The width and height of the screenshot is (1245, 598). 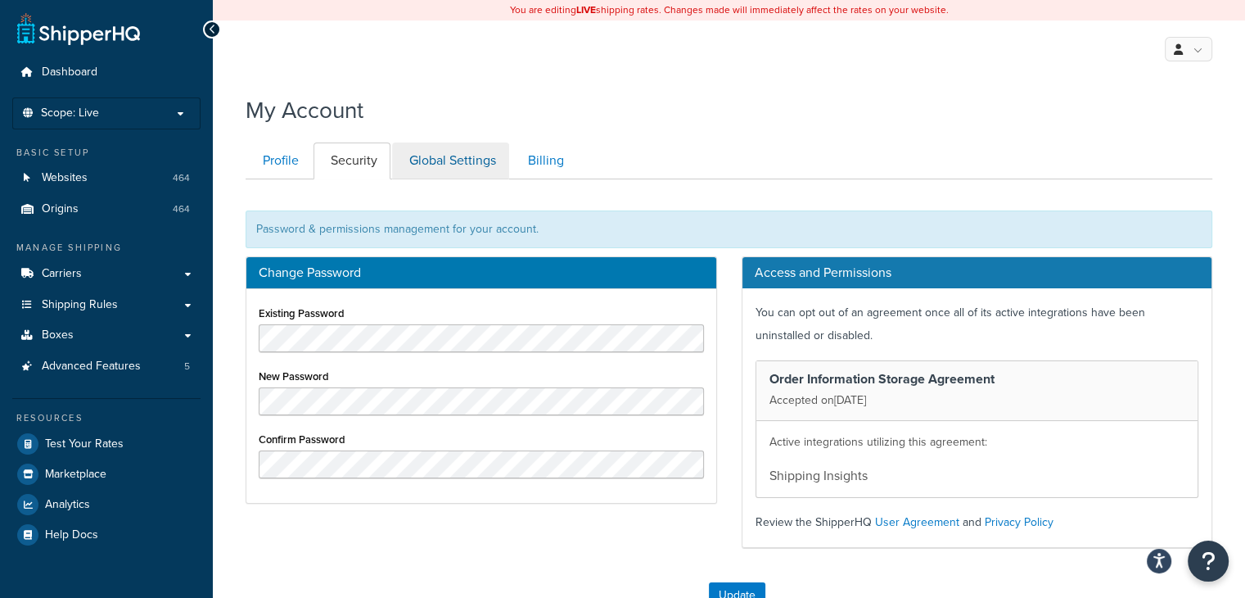 What do you see at coordinates (106, 72) in the screenshot?
I see `a: Dashboard` at bounding box center [106, 72].